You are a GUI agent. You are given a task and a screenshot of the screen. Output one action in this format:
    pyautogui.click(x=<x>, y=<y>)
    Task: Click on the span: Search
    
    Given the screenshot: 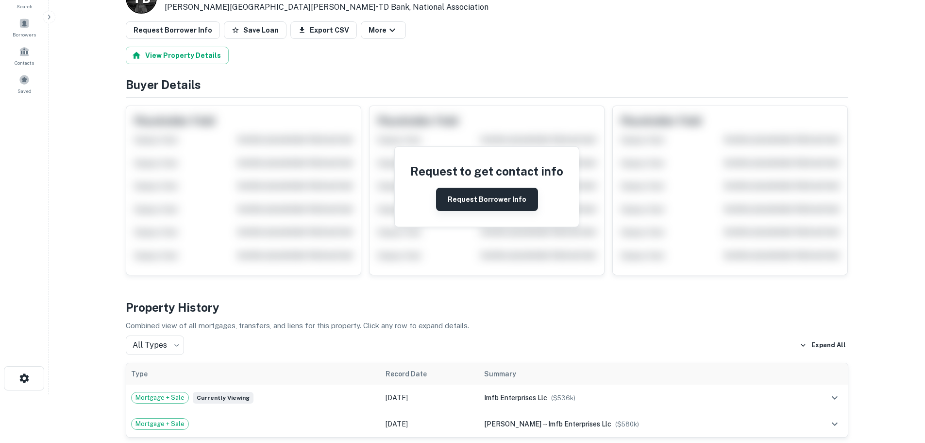 What is the action you would take?
    pyautogui.click(x=24, y=6)
    